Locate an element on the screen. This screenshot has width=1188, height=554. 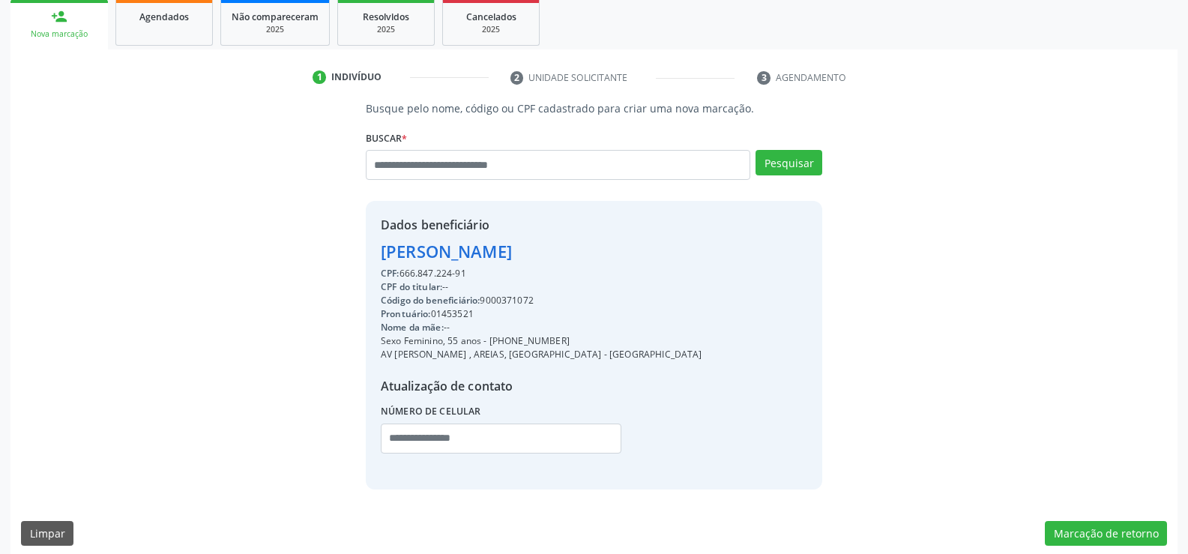
div: Atualização de contato is located at coordinates (541, 386).